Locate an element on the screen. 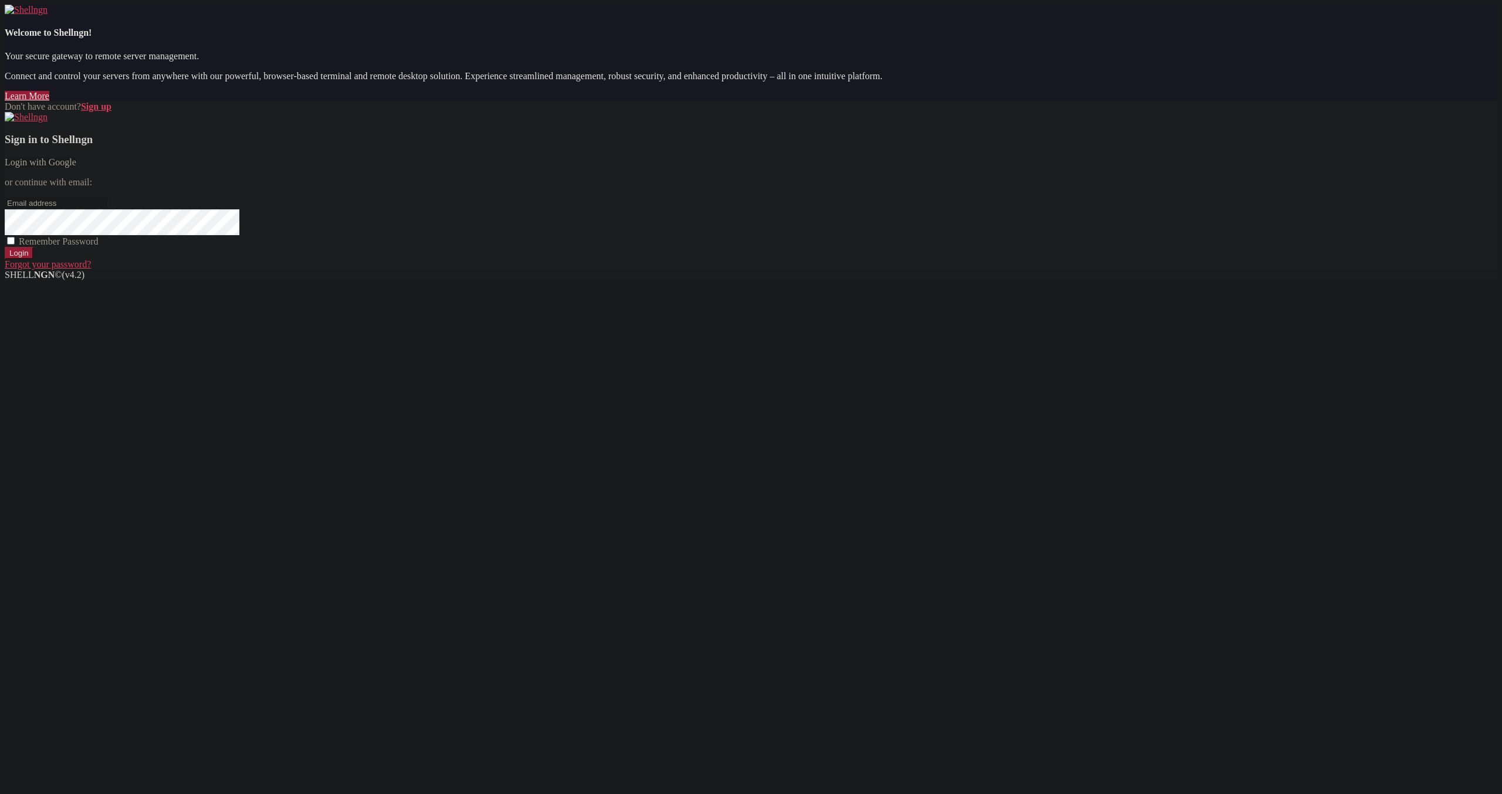  input: Login is located at coordinates (19, 253).